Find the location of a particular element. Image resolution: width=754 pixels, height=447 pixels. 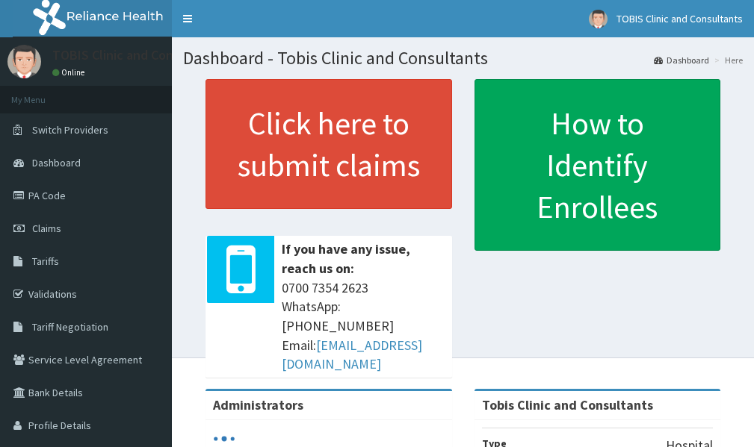

li: Here is located at coordinates (726, 60).